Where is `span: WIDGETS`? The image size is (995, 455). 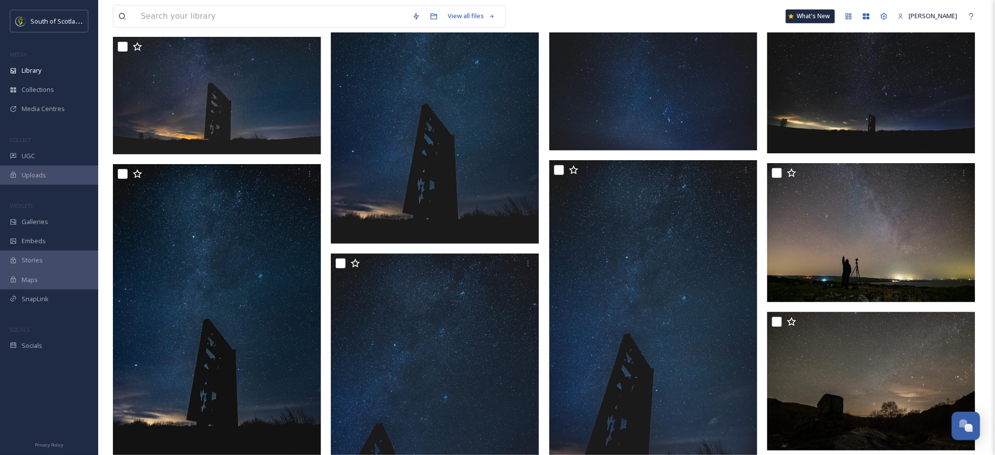
span: WIDGETS is located at coordinates (21, 205).